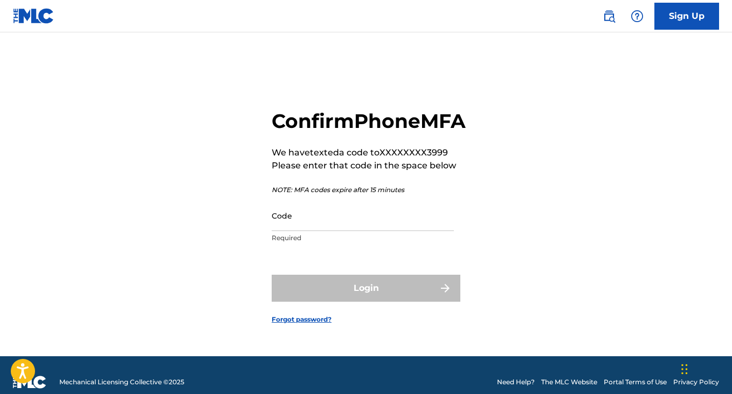  Describe the element at coordinates (635, 382) in the screenshot. I see `a: Portal Terms of Use` at that location.